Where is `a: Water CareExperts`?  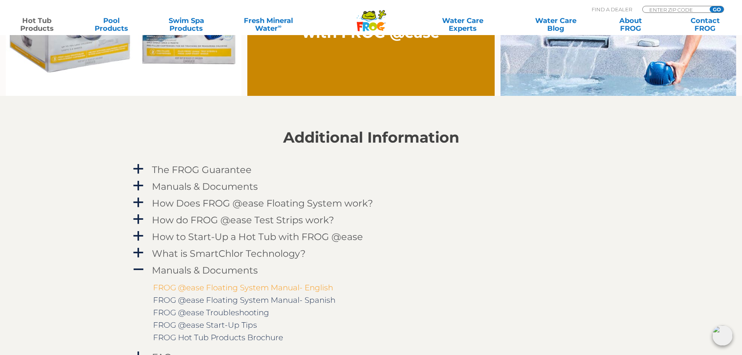 a: Water CareExperts is located at coordinates (463, 25).